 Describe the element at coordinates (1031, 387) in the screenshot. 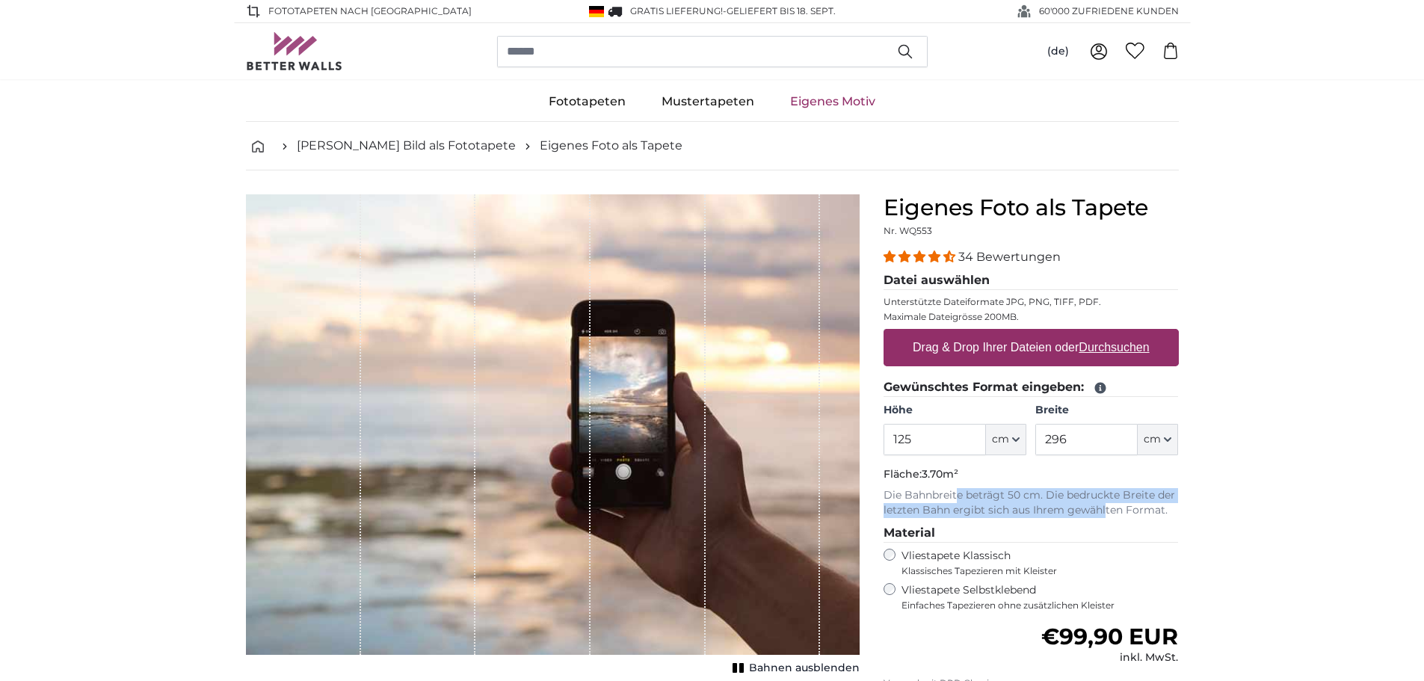

I see `legend: Gewünschtes Format eingeben:` at that location.